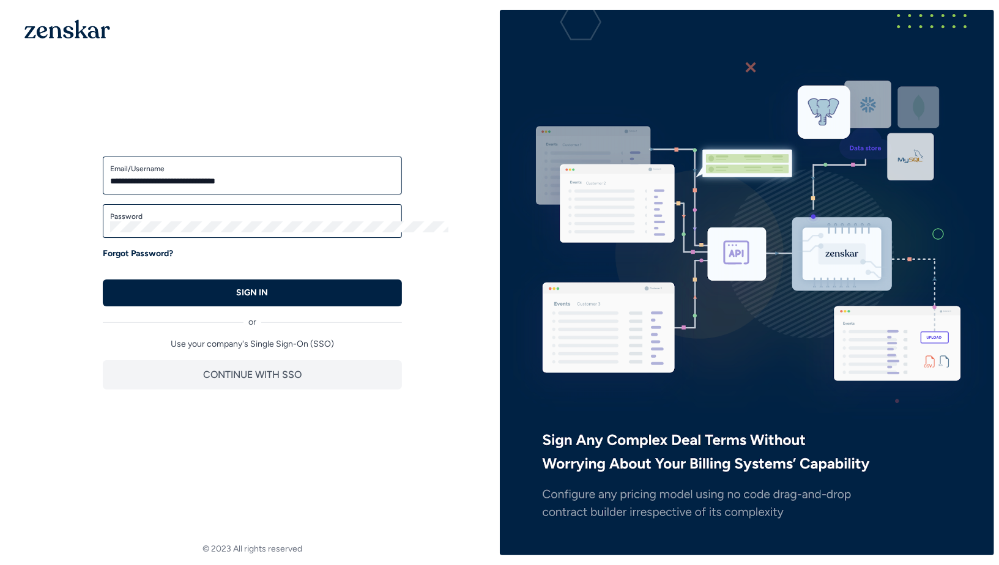 Image resolution: width=999 pixels, height=565 pixels. I want to click on a: Forgot Password?, so click(138, 254).